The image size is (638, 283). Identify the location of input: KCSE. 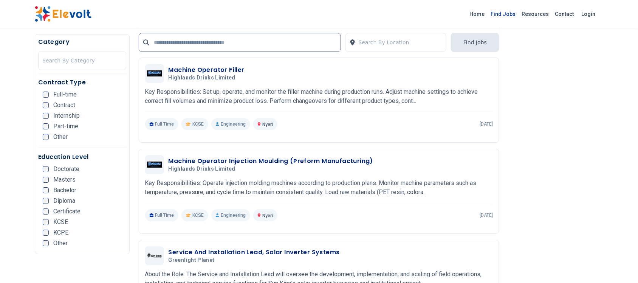
(46, 222).